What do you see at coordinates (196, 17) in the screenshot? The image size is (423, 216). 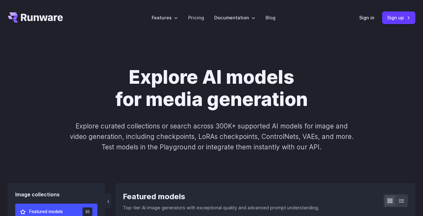 I see `a: Pricing` at bounding box center [196, 17].